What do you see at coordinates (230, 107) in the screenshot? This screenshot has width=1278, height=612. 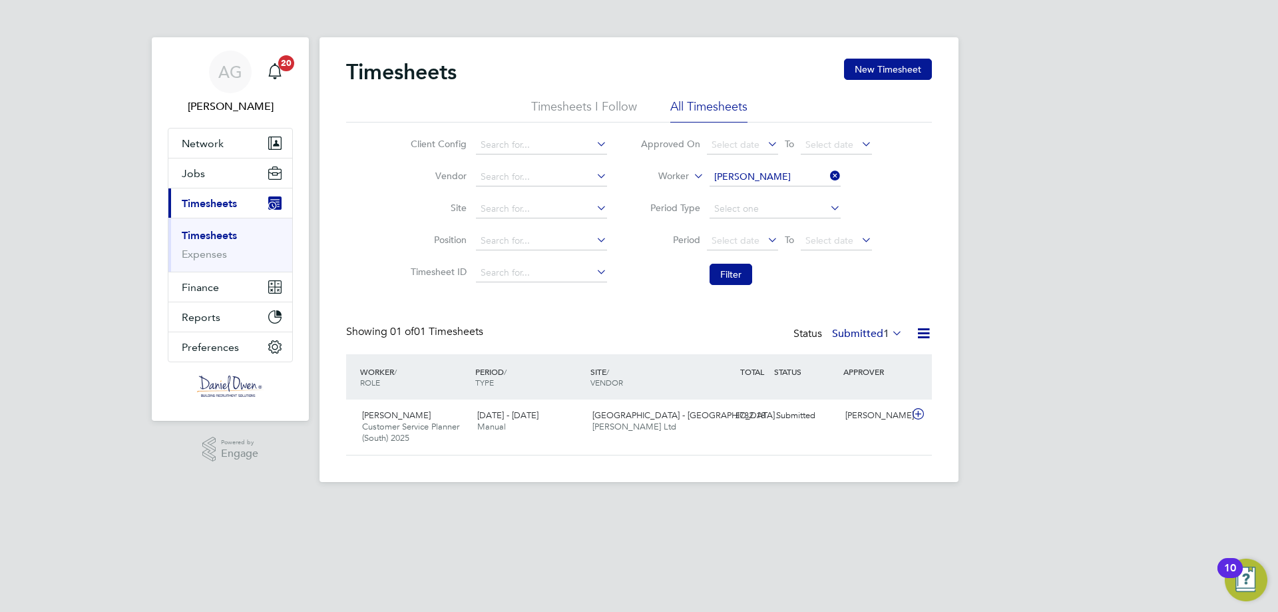 I see `span: Amy Garcia` at bounding box center [230, 107].